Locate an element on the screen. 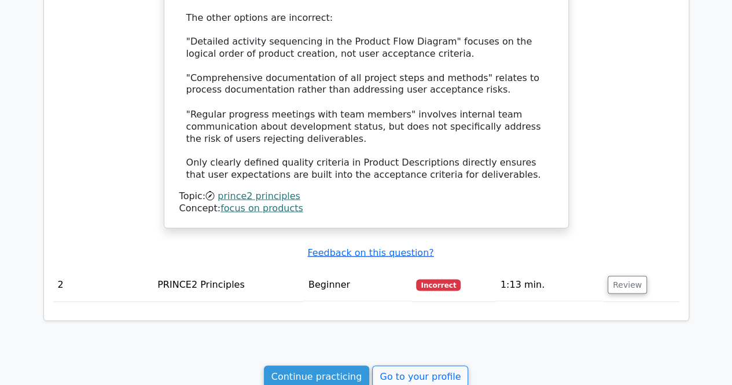  td: PRINCE2 Principles is located at coordinates (228, 284).